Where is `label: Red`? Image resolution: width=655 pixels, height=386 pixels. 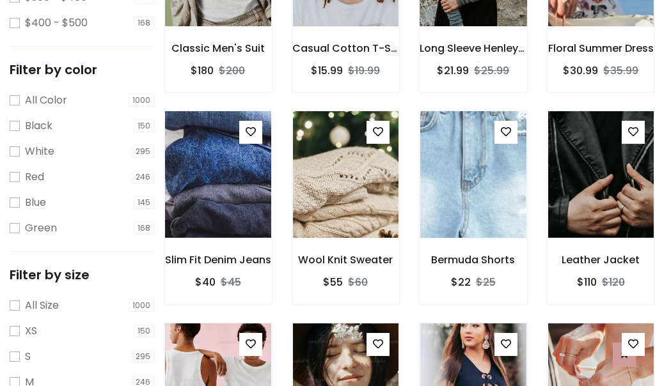 label: Red is located at coordinates (35, 177).